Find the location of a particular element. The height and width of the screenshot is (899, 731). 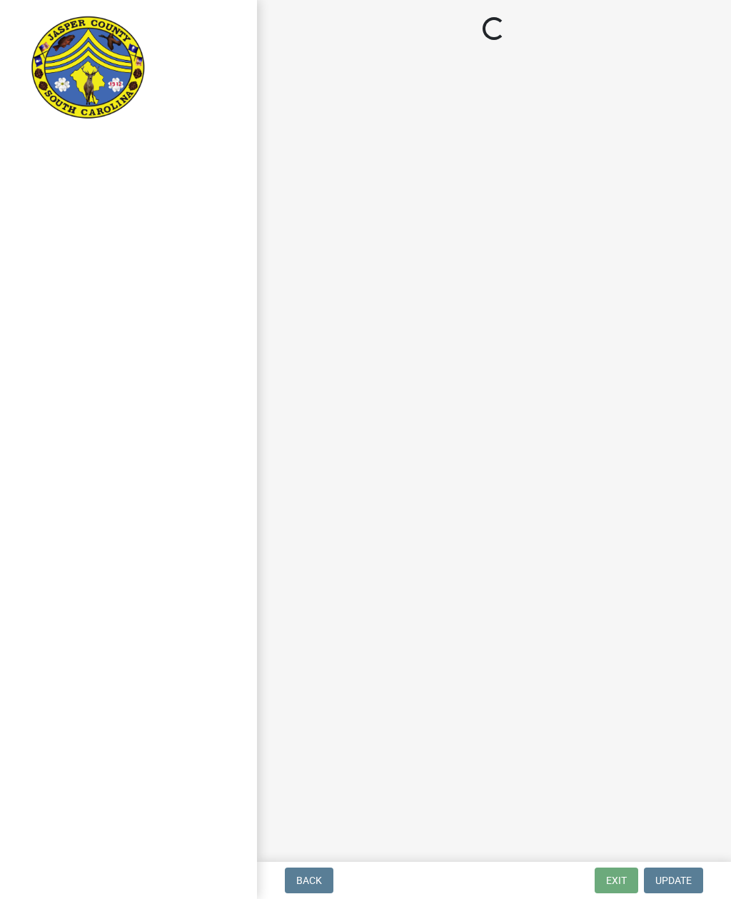

span: Update is located at coordinates (673, 880).